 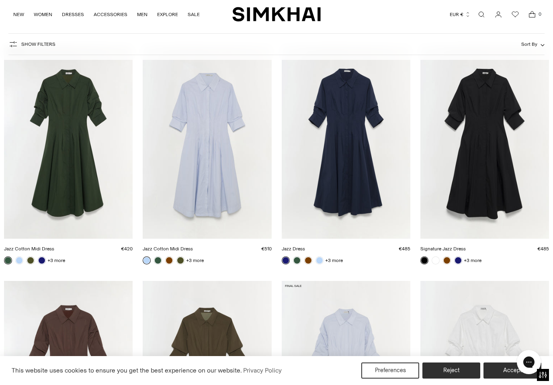 I want to click on a: Open search modal, so click(x=481, y=14).